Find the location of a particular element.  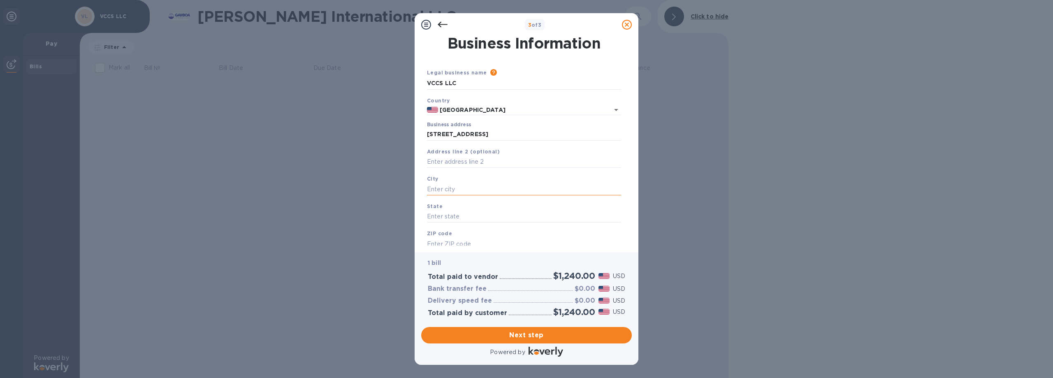

input: Enter address is located at coordinates (524, 135).